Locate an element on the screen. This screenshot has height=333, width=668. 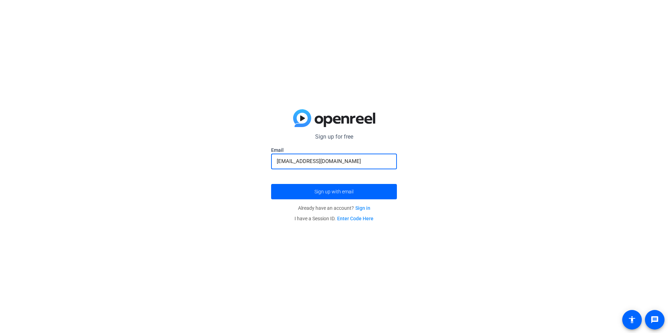
a: Sign in is located at coordinates (363, 208).